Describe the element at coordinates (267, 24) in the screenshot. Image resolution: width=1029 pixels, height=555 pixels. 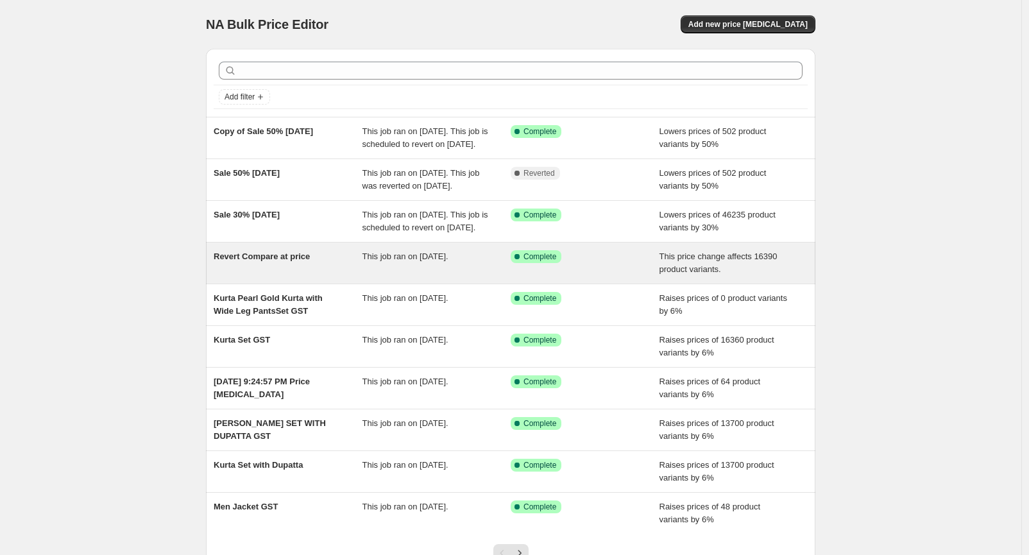
I see `span: NA Bulk Price Editor` at that location.